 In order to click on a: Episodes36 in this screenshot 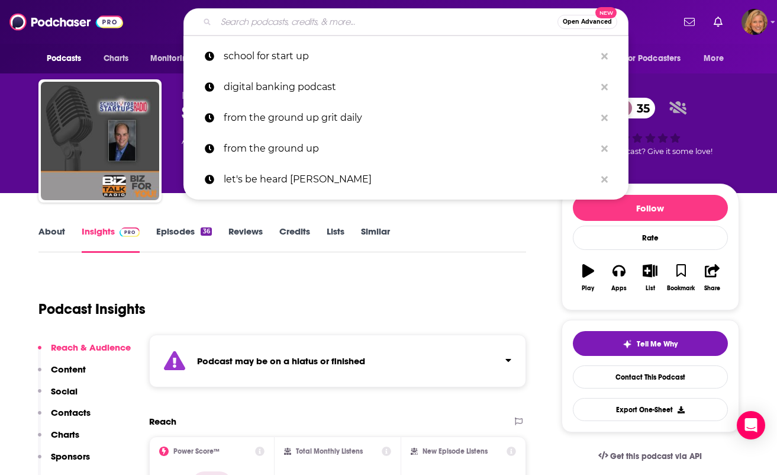, I will do `click(183, 239)`.